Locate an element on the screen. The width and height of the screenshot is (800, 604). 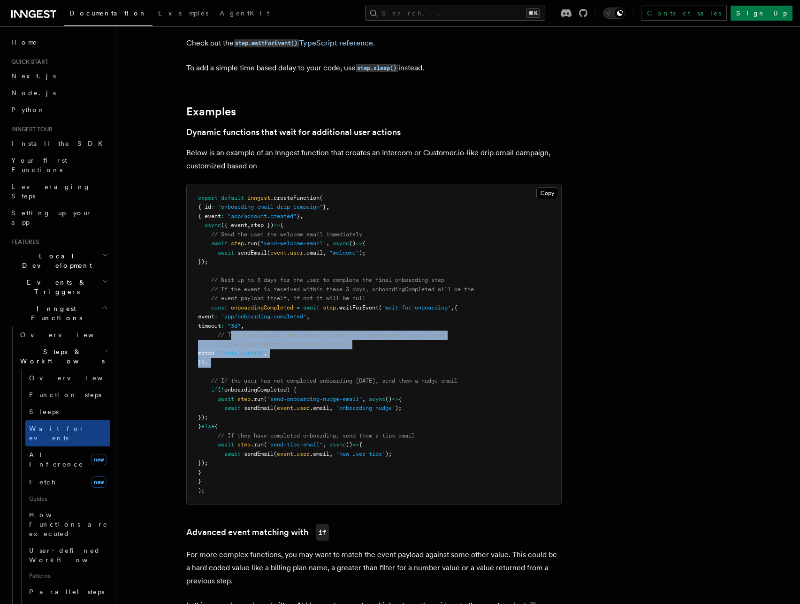
a: Dynamic functions that wait for additional user actions is located at coordinates (293, 132).